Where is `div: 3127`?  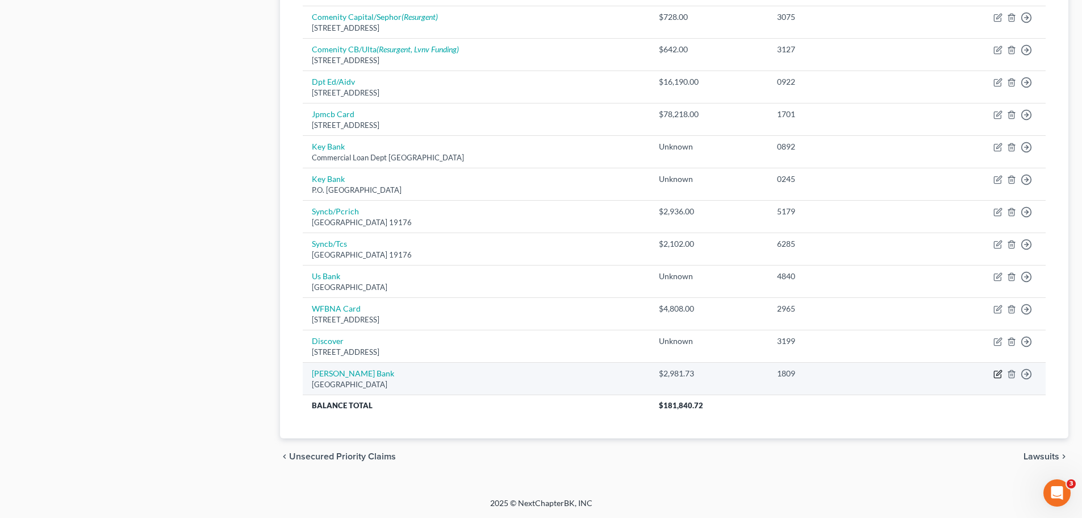
div: 3127 is located at coordinates (844, 49).